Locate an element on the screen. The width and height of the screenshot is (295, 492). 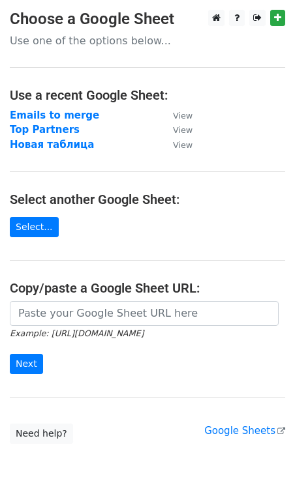
p: Use one of the options below... is located at coordinates (147, 40).